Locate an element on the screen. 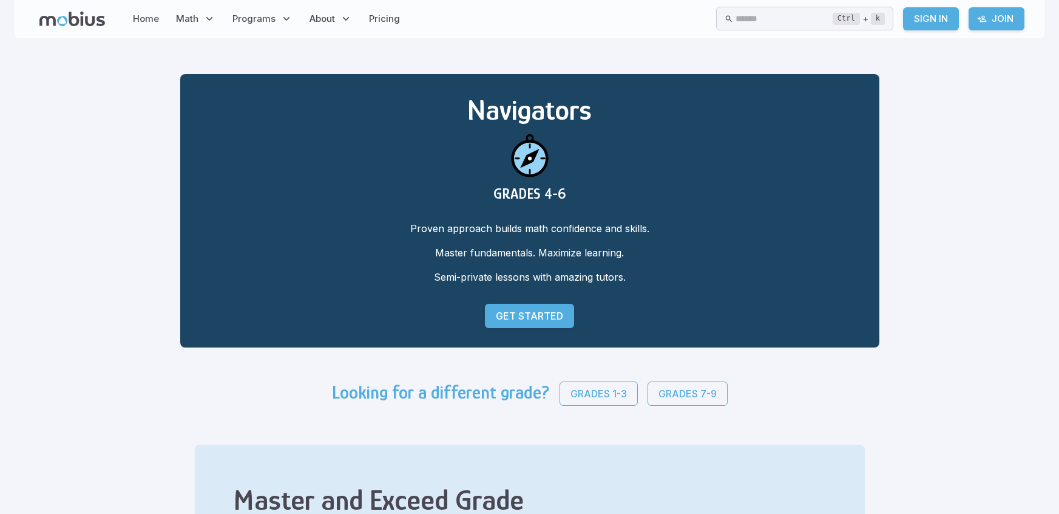 This screenshot has height=514, width=1059. a: Sign In is located at coordinates (931, 19).